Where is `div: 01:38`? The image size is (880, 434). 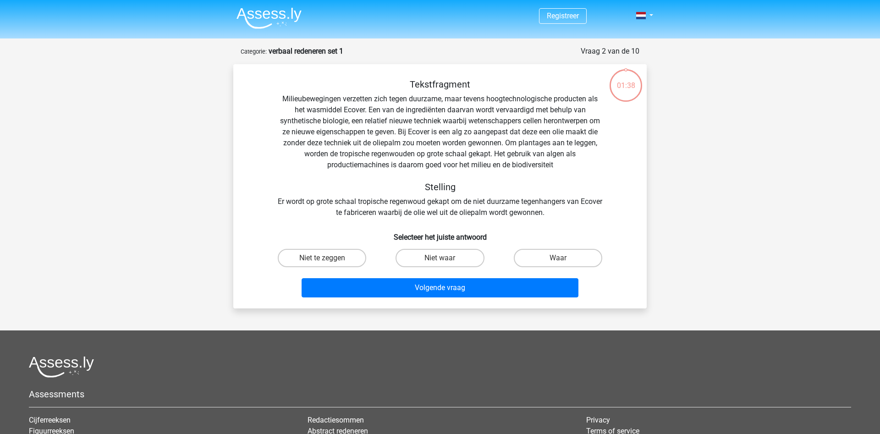 div: 01:38 is located at coordinates (626, 80).